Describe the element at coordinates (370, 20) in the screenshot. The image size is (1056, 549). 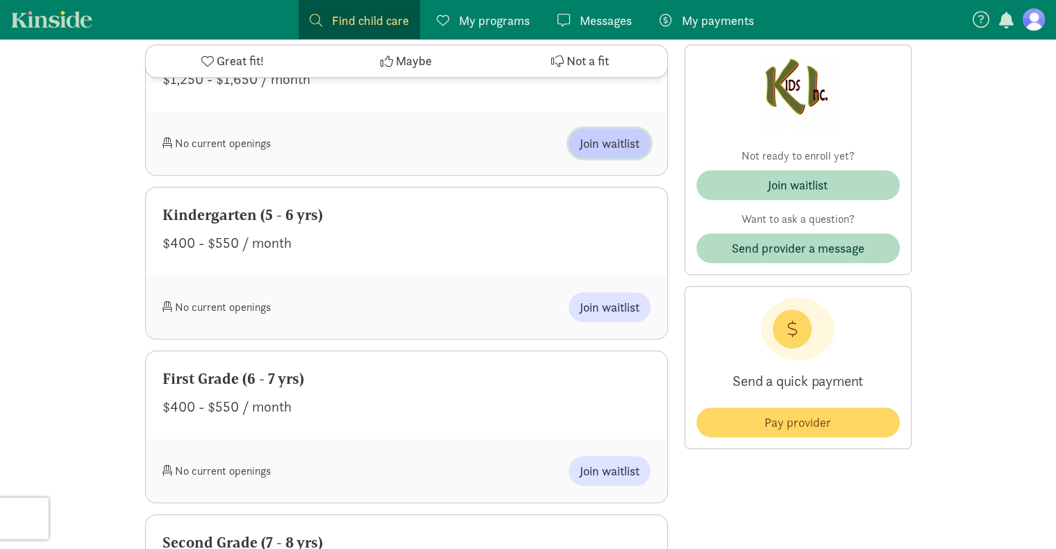
I see `span: Find child care` at that location.